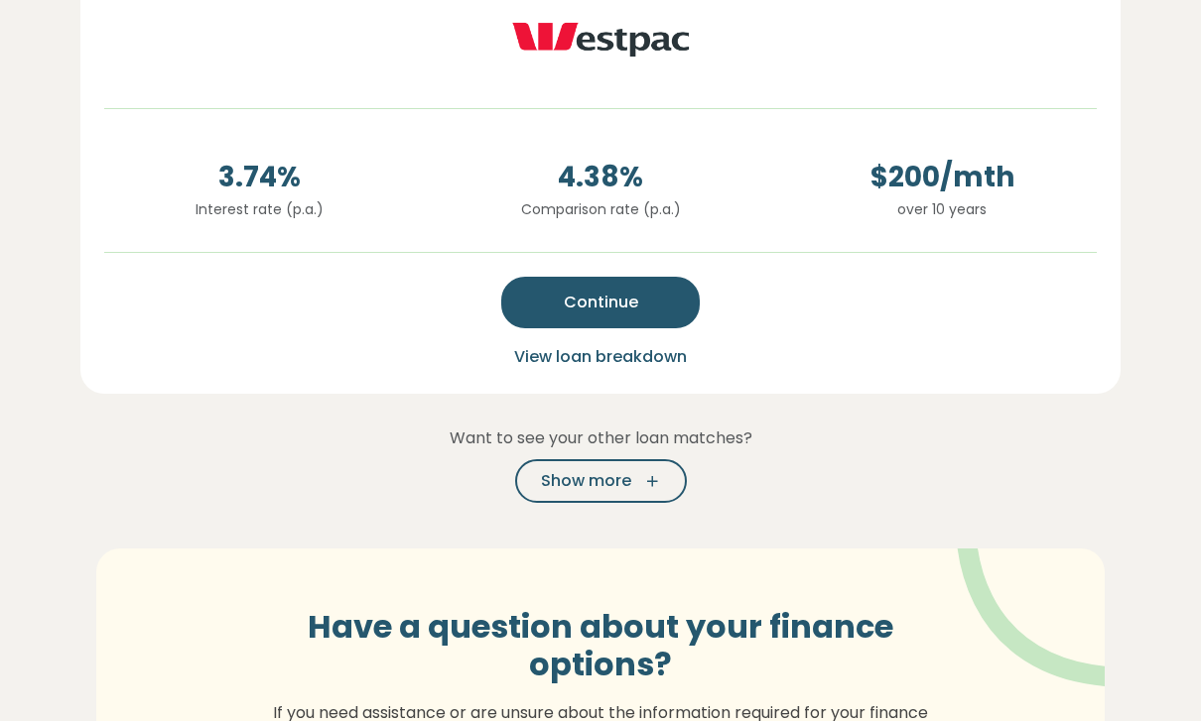 This screenshot has width=1201, height=721. What do you see at coordinates (600, 304) in the screenshot?
I see `button: Continue` at bounding box center [600, 304].